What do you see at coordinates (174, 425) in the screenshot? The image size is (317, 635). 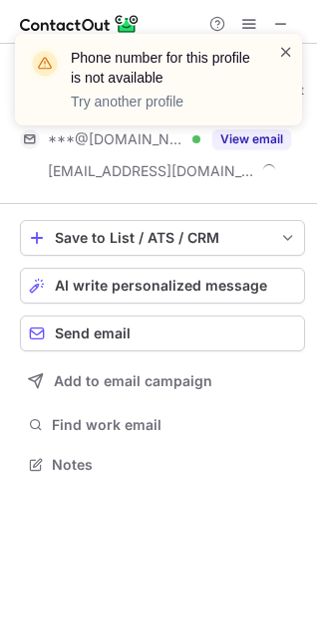 I see `span: Find work email` at bounding box center [174, 425].